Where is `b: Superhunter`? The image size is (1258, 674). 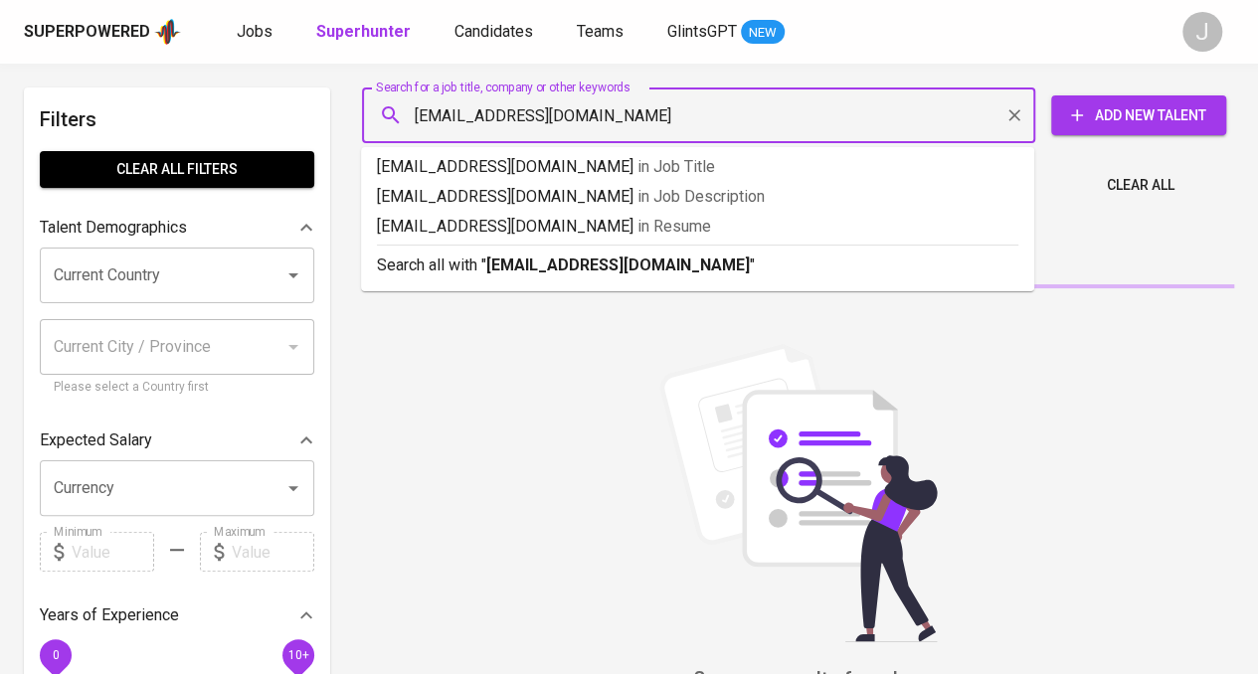 b: Superhunter is located at coordinates (363, 31).